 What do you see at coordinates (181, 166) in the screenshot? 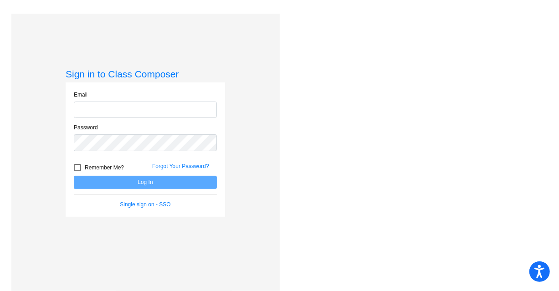
I see `a: Forgot Your Password?` at bounding box center [181, 166].